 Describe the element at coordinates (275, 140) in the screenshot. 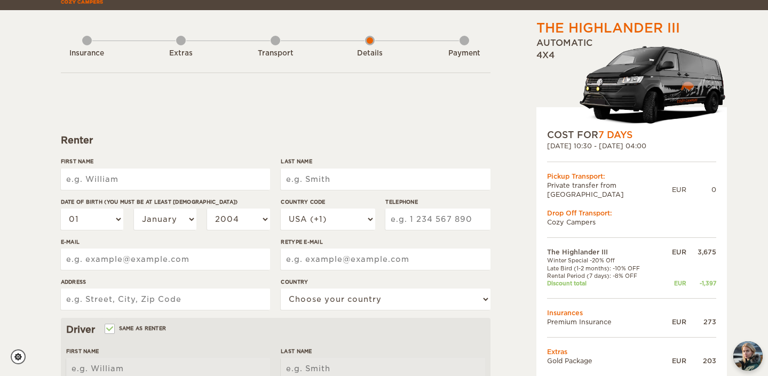

I see `div: Renter` at that location.